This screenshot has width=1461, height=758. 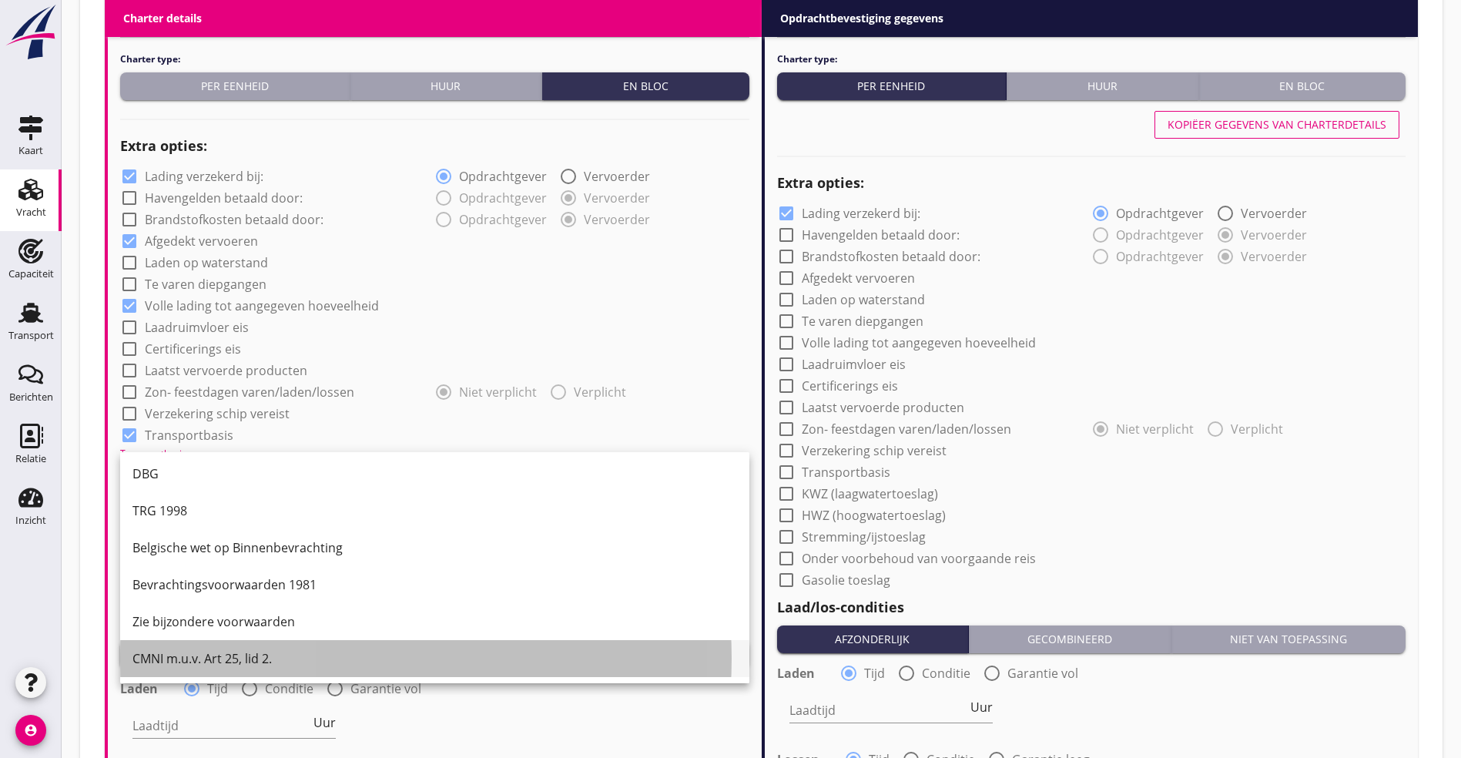 I want to click on div: Niet van toepassing, so click(x=1289, y=639).